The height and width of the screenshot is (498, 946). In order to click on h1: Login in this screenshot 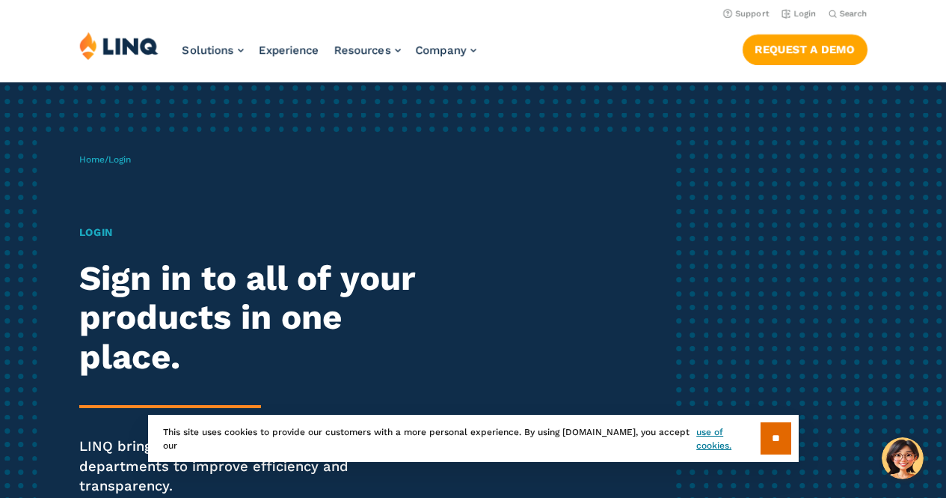, I will do `click(261, 232)`.